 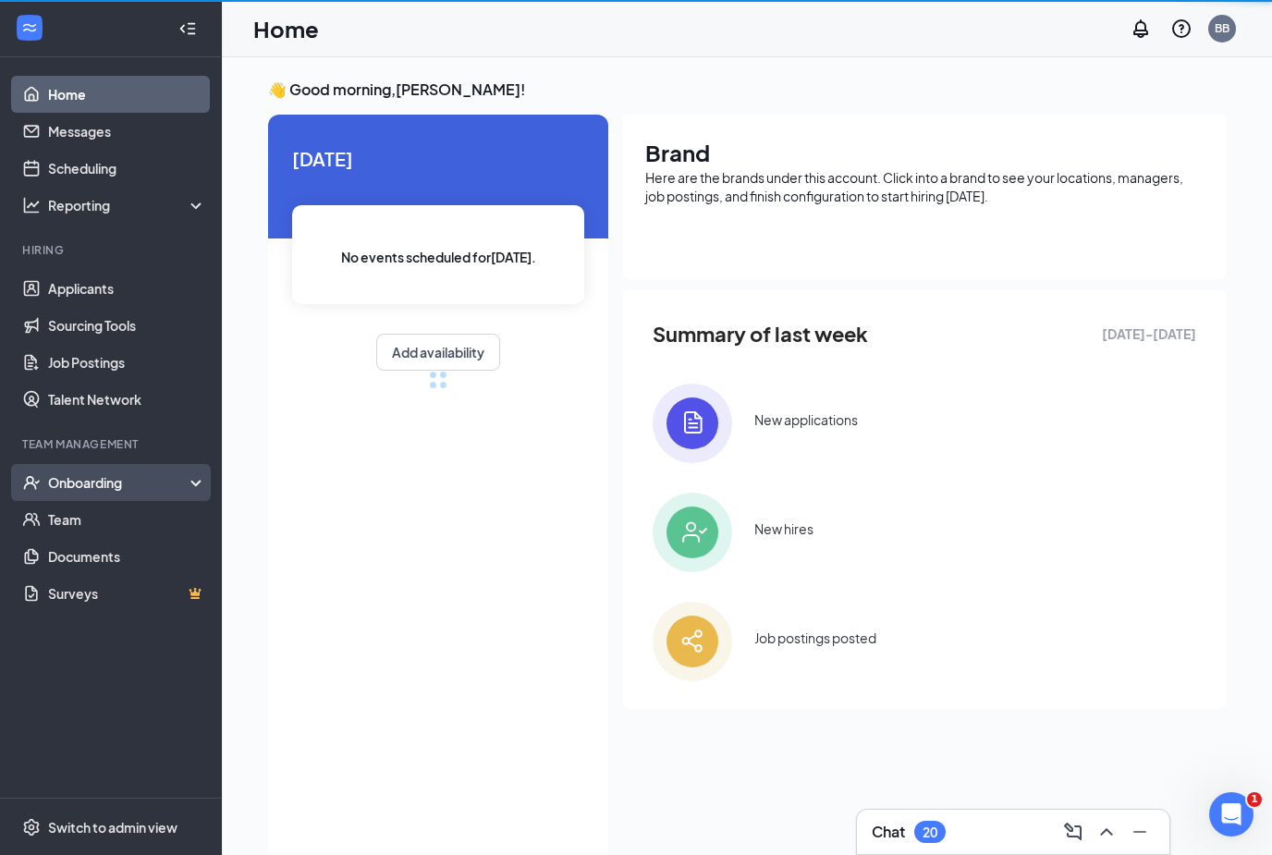 I want to click on a: Team, so click(x=127, y=520).